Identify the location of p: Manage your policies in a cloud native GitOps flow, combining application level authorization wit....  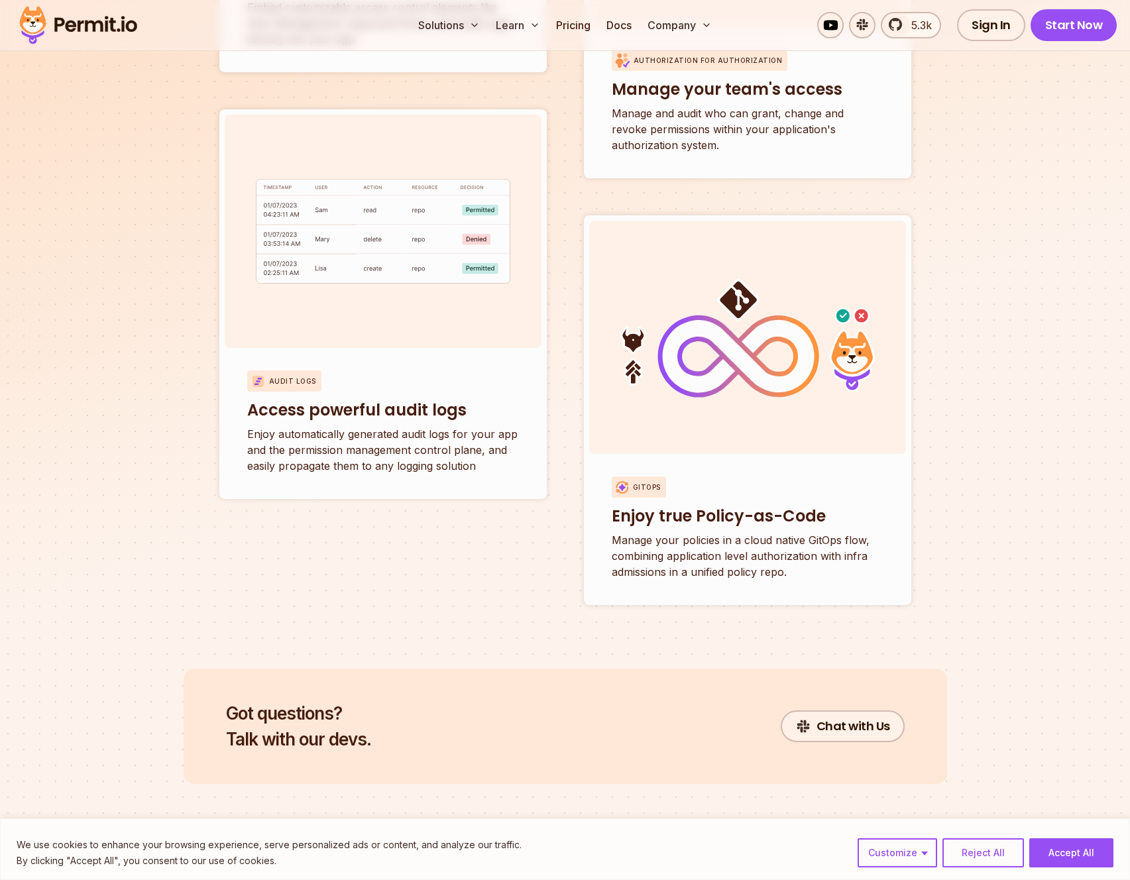
(747, 556).